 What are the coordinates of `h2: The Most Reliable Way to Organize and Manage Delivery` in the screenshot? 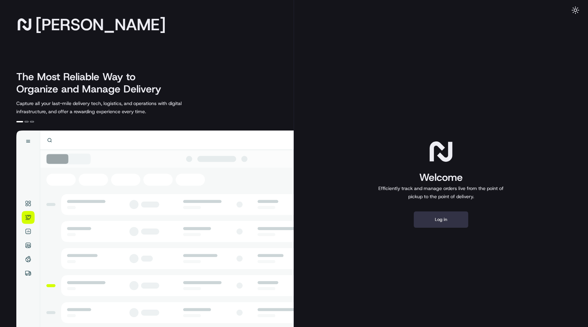 It's located at (93, 83).